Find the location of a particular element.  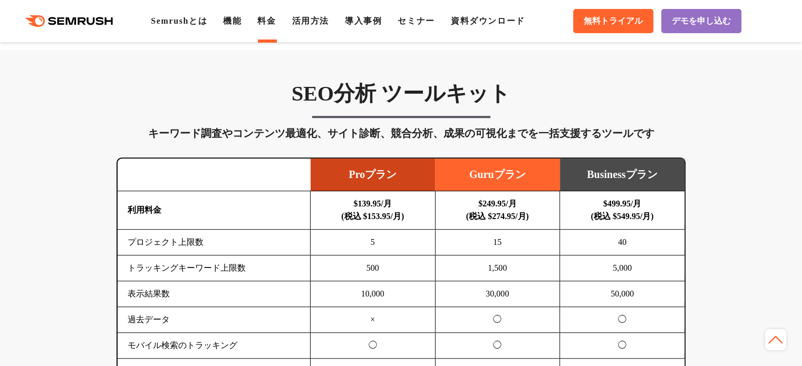

a: 資料ダウンロード is located at coordinates (488, 21).